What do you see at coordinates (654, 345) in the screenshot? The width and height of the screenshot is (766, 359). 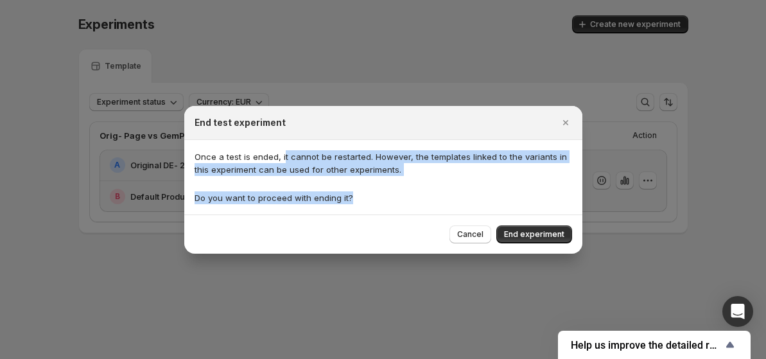 I see `button: Show survey - Help us improve the detailed report for A/B campaigns` at bounding box center [654, 345].